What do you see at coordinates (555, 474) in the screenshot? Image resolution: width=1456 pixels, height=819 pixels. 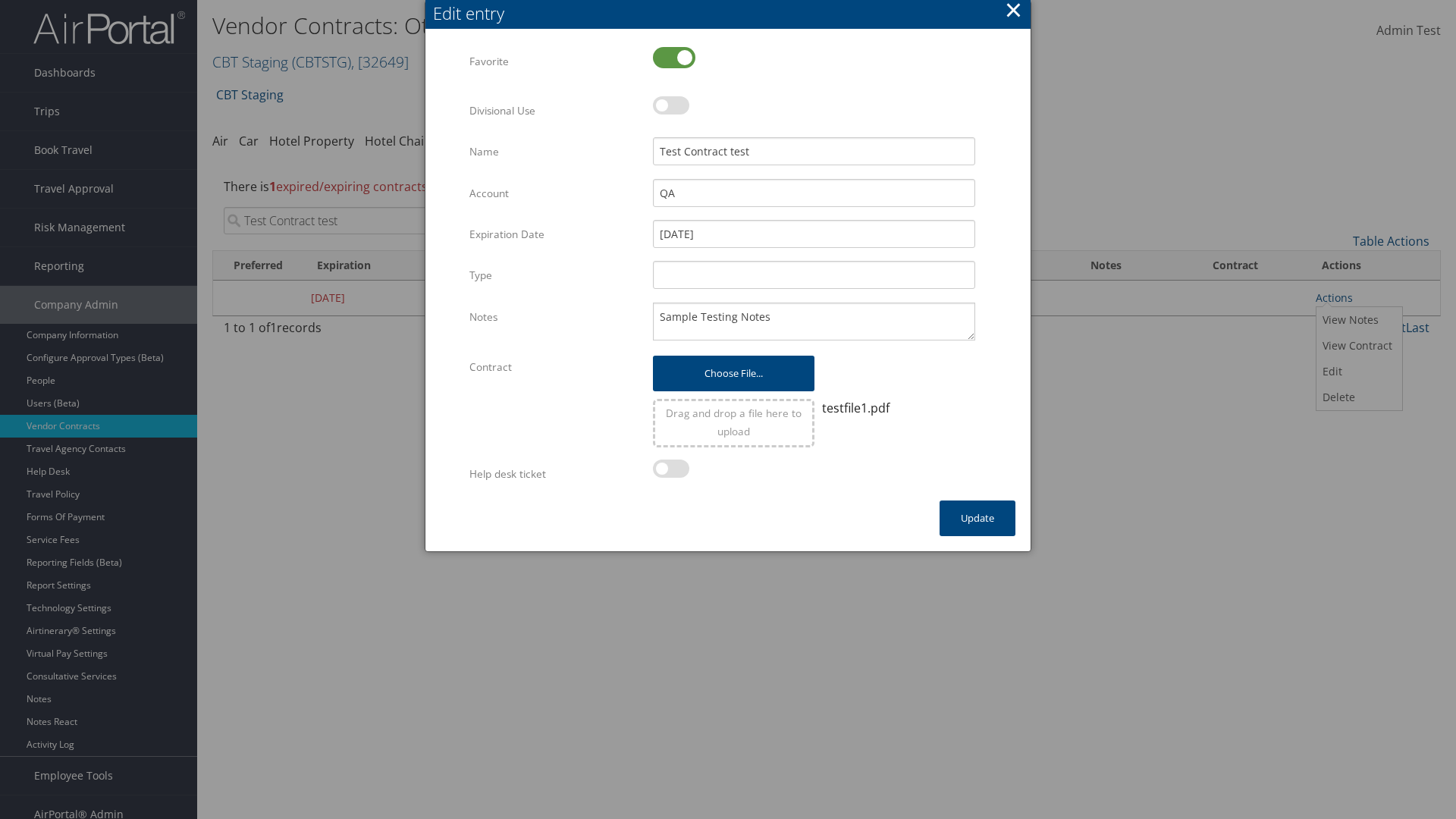 I see `label: Help desk ticket` at bounding box center [555, 474].